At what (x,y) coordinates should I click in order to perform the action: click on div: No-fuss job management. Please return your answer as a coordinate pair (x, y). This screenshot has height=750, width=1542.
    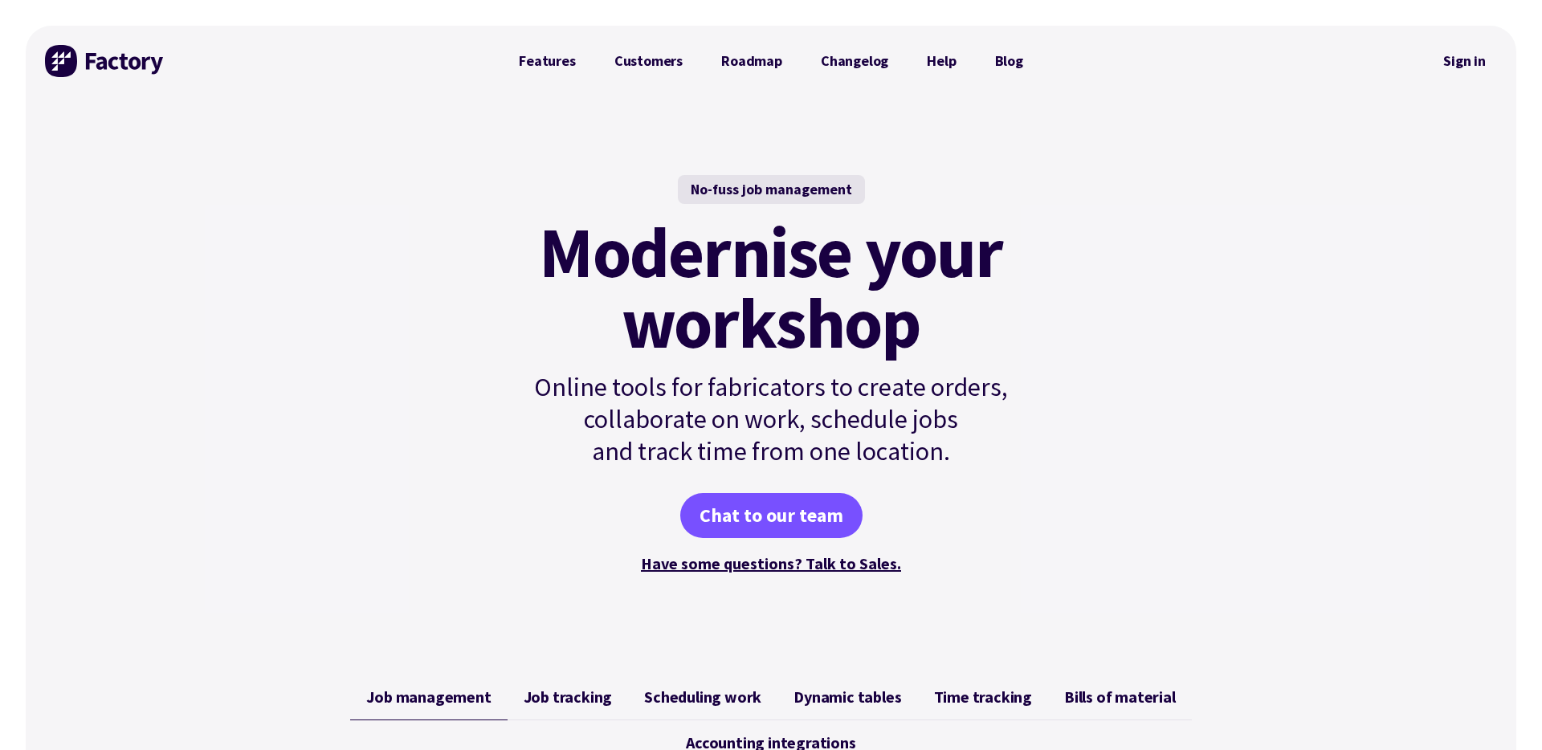
    Looking at the image, I should click on (771, 190).